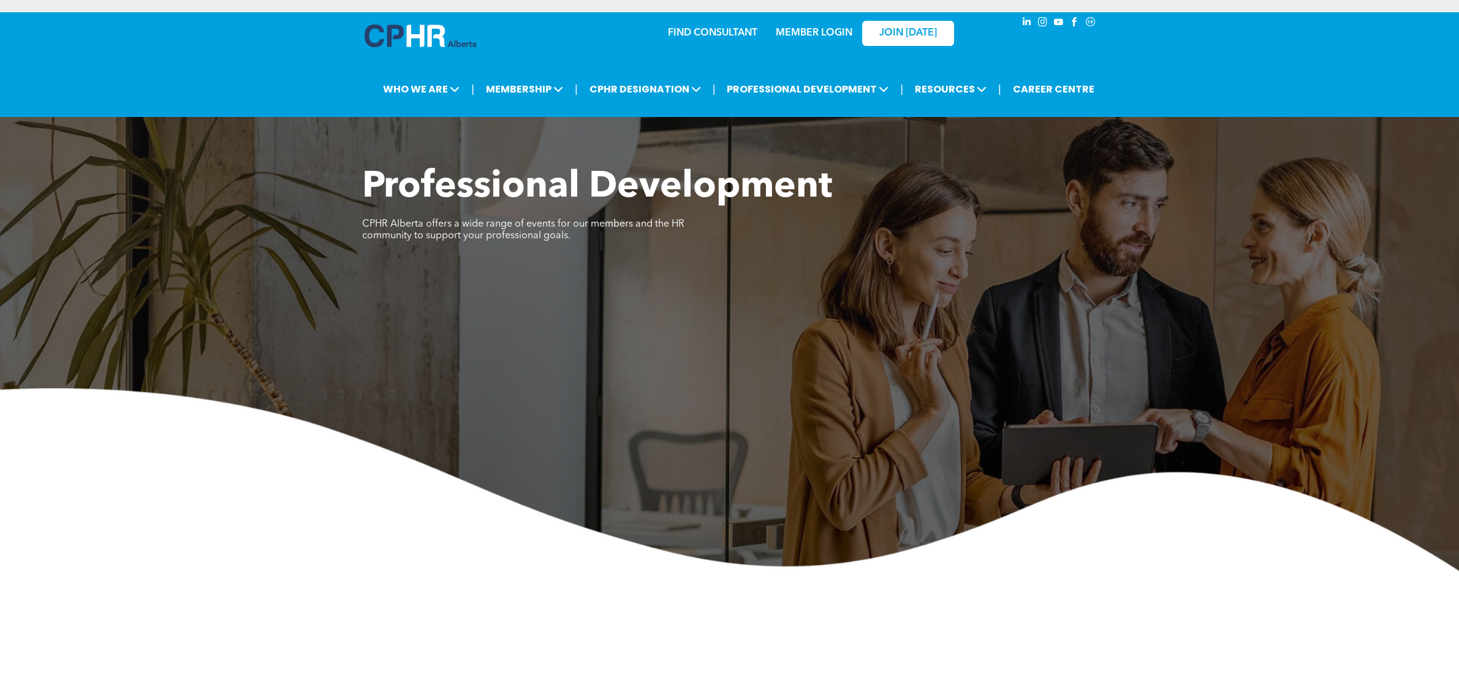 This screenshot has height=697, width=1459. I want to click on span: Professional Development, so click(597, 188).